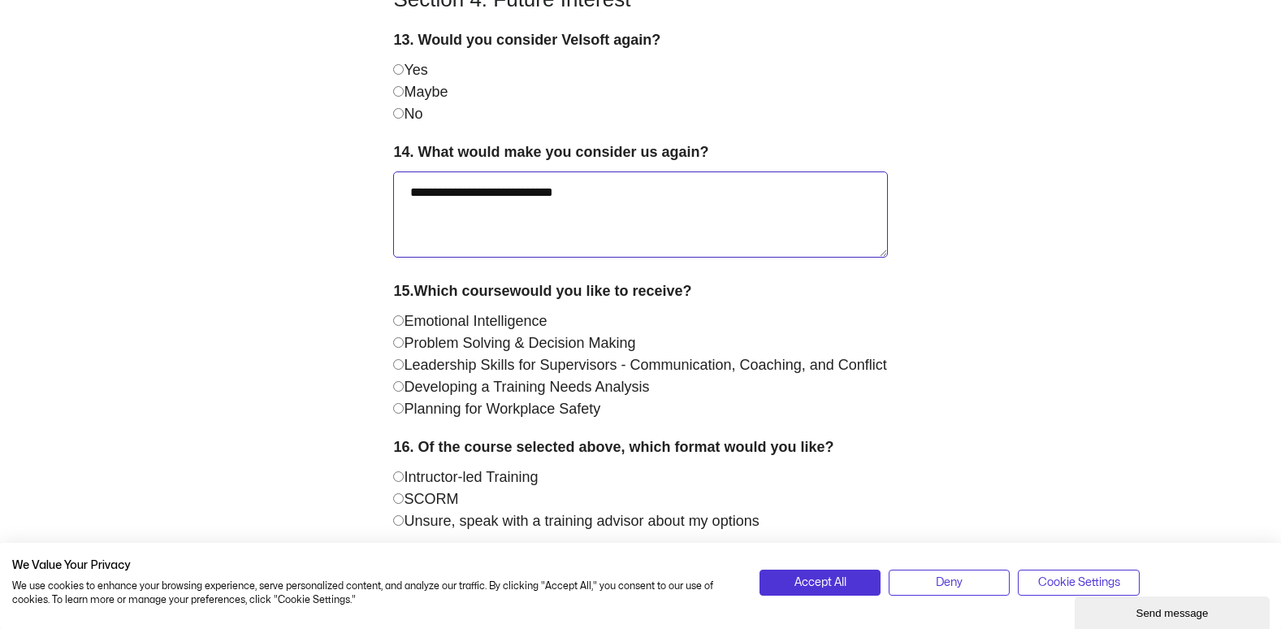 The width and height of the screenshot is (1281, 629). Describe the element at coordinates (398, 498) in the screenshot. I see `input: SCORM` at that location.